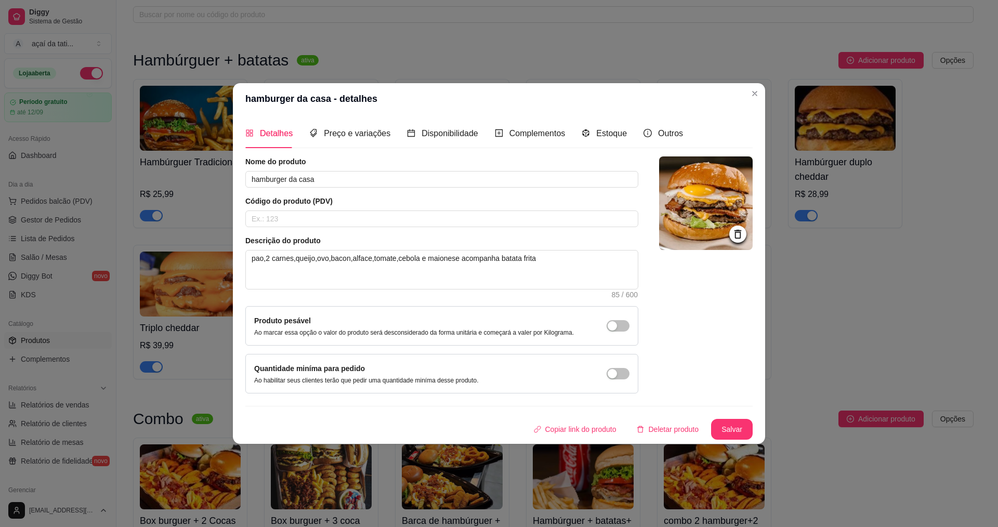 The image size is (998, 527). What do you see at coordinates (411, 133) in the screenshot?
I see `span: calendar` at bounding box center [411, 133].